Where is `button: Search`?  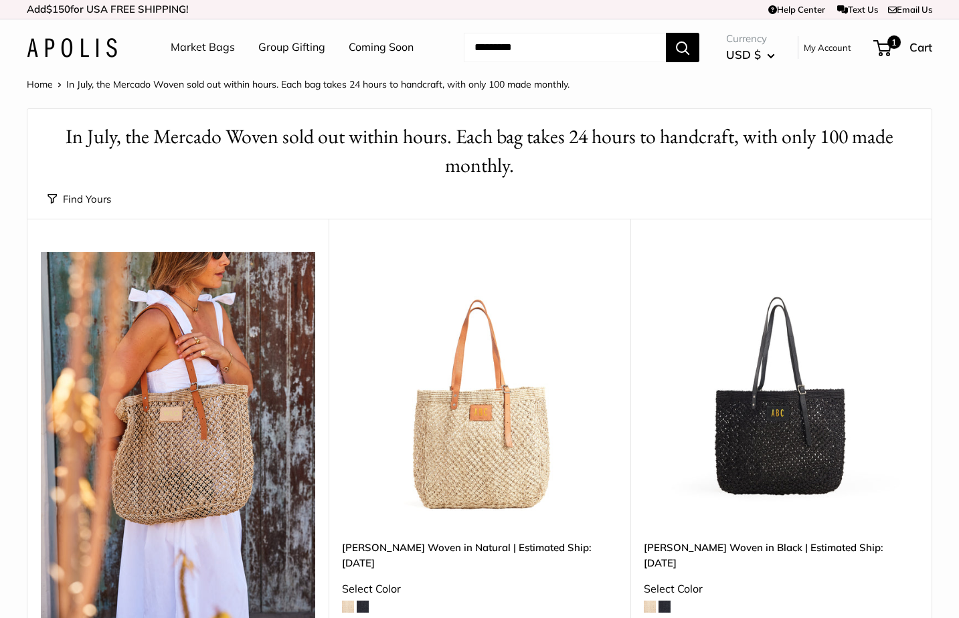 button: Search is located at coordinates (682, 47).